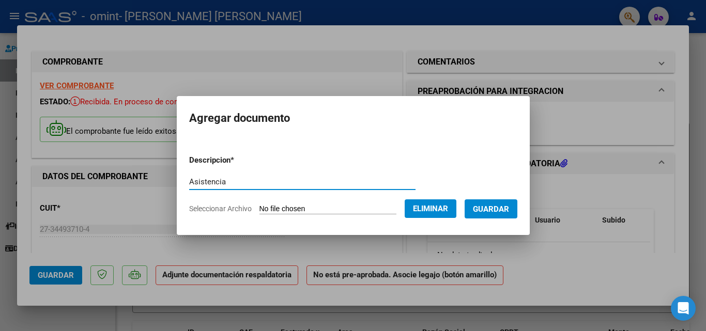 Image resolution: width=706 pixels, height=331 pixels. I want to click on button: Eliminar, so click(430, 209).